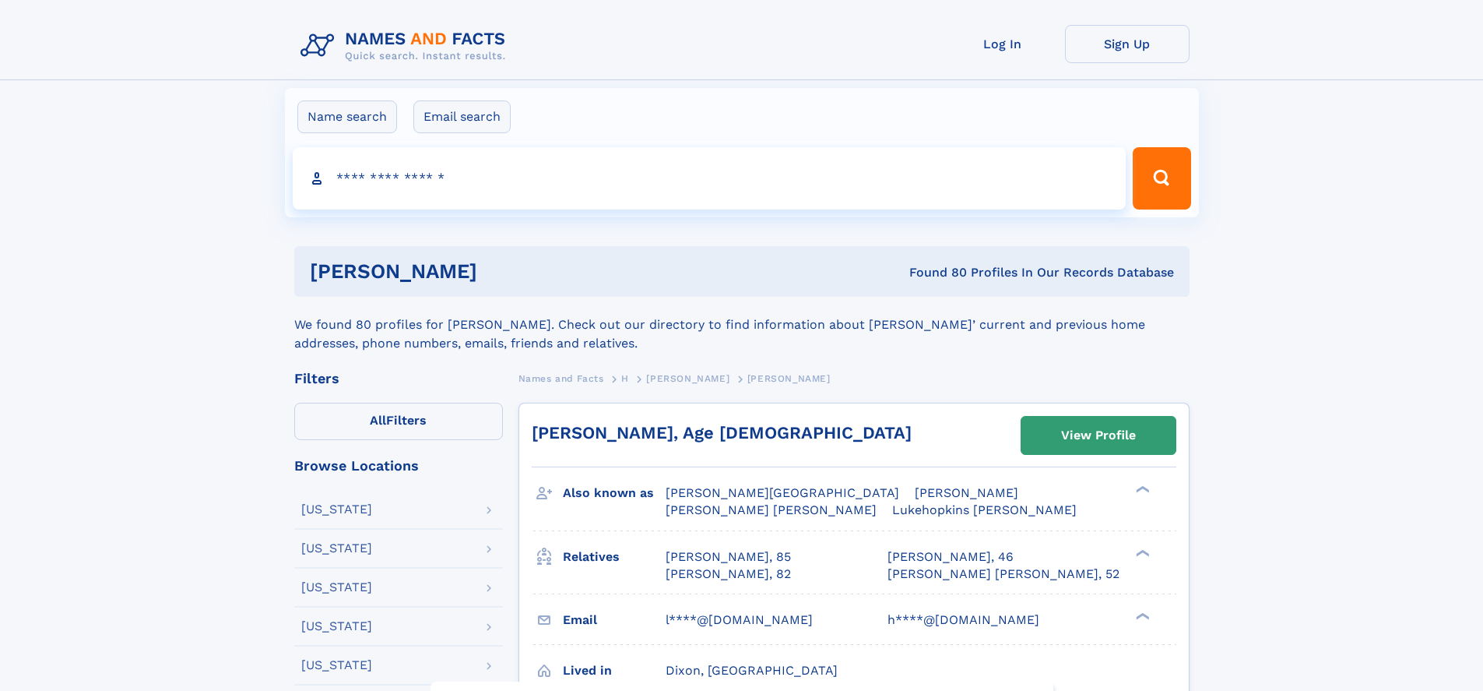 The height and width of the screenshot is (691, 1483). What do you see at coordinates (614, 620) in the screenshot?
I see `h3: Email` at bounding box center [614, 620].